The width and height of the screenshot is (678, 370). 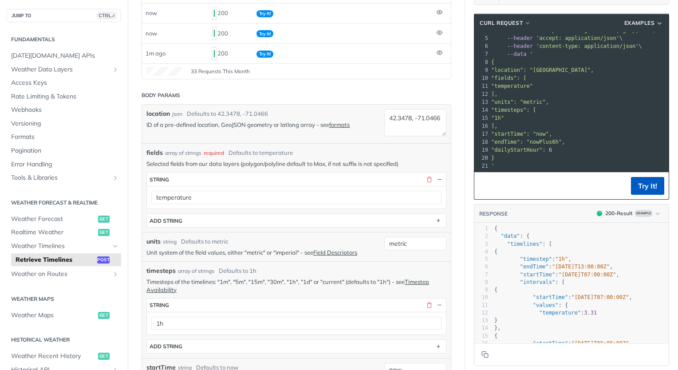 I want to click on a: Retrieve Timelinespost, so click(x=66, y=260).